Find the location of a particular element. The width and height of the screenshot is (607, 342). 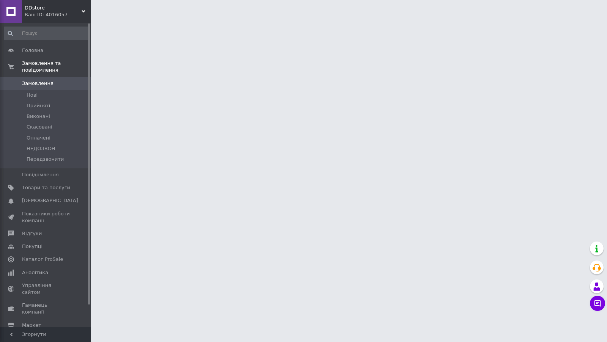

span: Замовлення та повідомлення is located at coordinates (56, 67).